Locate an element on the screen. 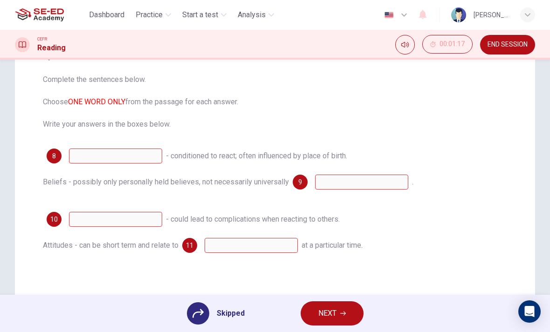 Image resolution: width=550 pixels, height=332 pixels. span: 8 is located at coordinates (54, 156).